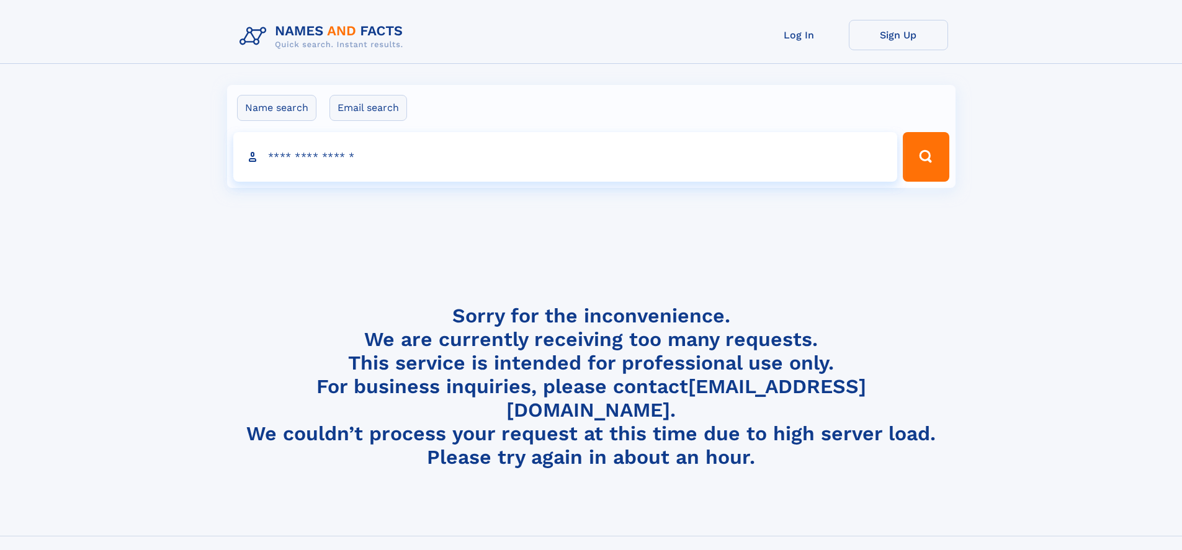  Describe the element at coordinates (368, 108) in the screenshot. I see `label: Email search` at that location.